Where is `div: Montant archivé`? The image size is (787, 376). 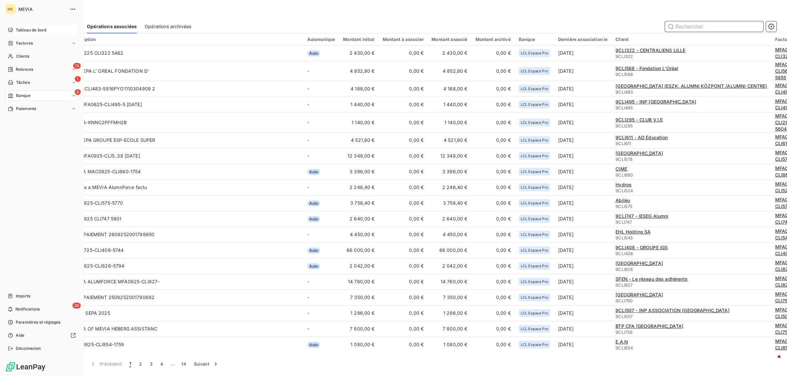
div: Montant archivé is located at coordinates (493, 39).